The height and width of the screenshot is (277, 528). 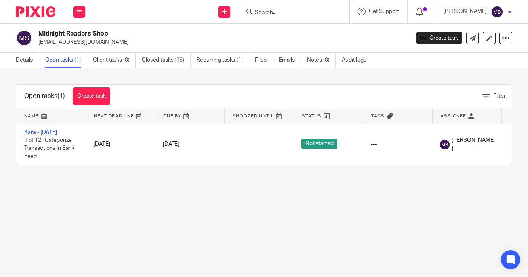 I want to click on input: Search, so click(x=290, y=13).